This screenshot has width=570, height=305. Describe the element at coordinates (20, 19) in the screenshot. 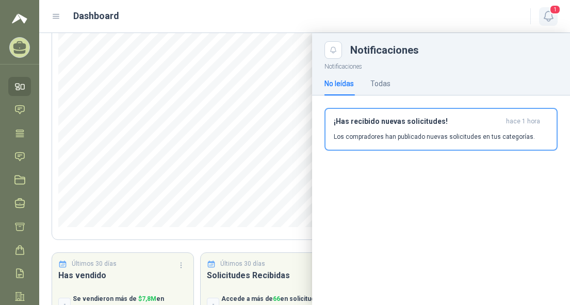

I see `img: Logo peakr` at that location.